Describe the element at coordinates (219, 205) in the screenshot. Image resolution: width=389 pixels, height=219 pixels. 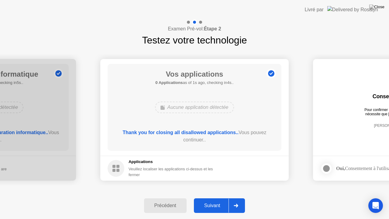
I see `button: Suivant` at that location.